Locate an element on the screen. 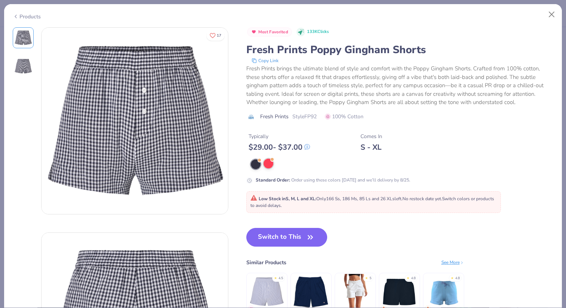  button: copy to clipboard is located at coordinates (265, 61).